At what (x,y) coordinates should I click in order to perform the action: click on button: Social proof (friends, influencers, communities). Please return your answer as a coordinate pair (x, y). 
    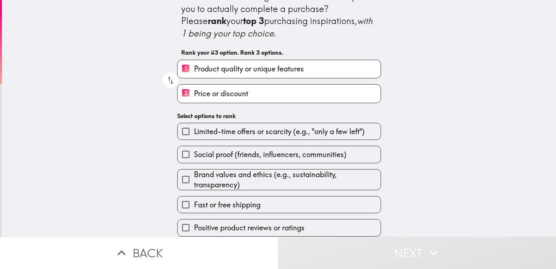
    Looking at the image, I should click on (279, 154).